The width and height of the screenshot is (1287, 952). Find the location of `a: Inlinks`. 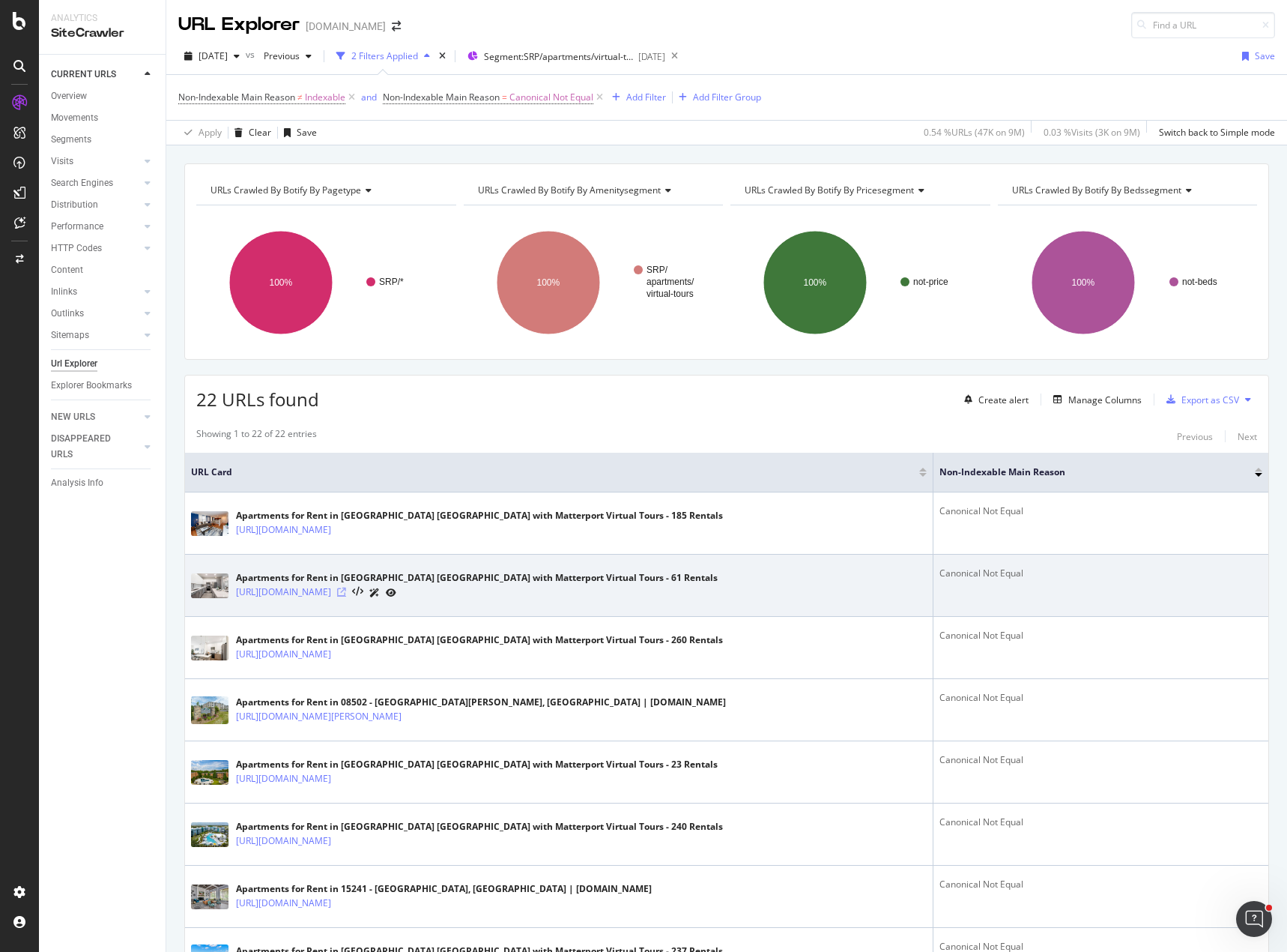

a: Inlinks is located at coordinates (95, 292).